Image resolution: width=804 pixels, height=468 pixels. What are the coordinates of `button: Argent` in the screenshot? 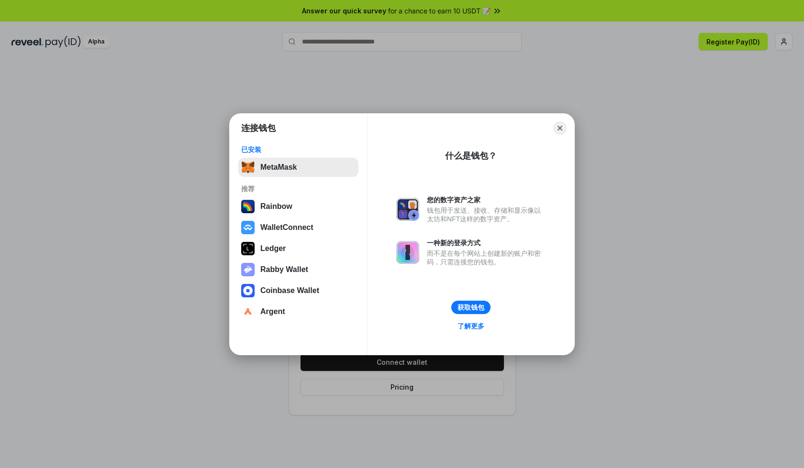 It's located at (298, 312).